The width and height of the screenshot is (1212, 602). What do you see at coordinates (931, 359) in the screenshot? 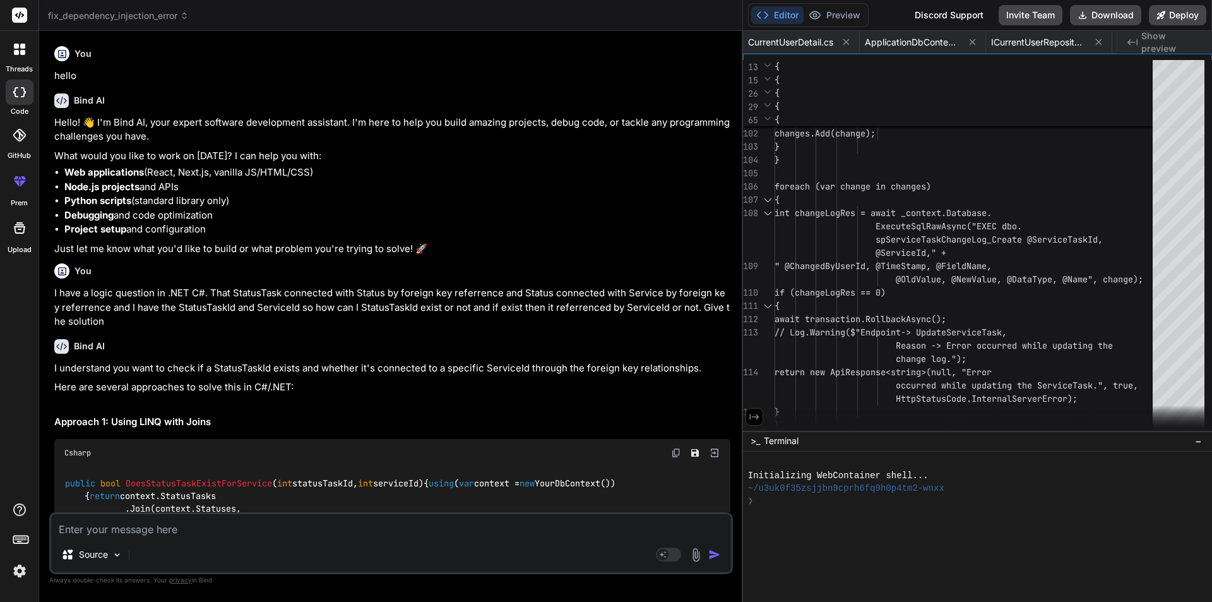
I see `span: change log.");` at bounding box center [931, 359].